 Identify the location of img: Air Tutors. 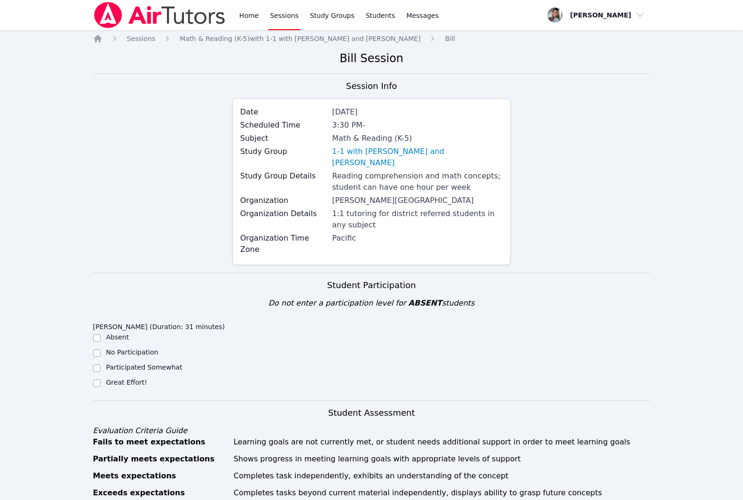
(160, 15).